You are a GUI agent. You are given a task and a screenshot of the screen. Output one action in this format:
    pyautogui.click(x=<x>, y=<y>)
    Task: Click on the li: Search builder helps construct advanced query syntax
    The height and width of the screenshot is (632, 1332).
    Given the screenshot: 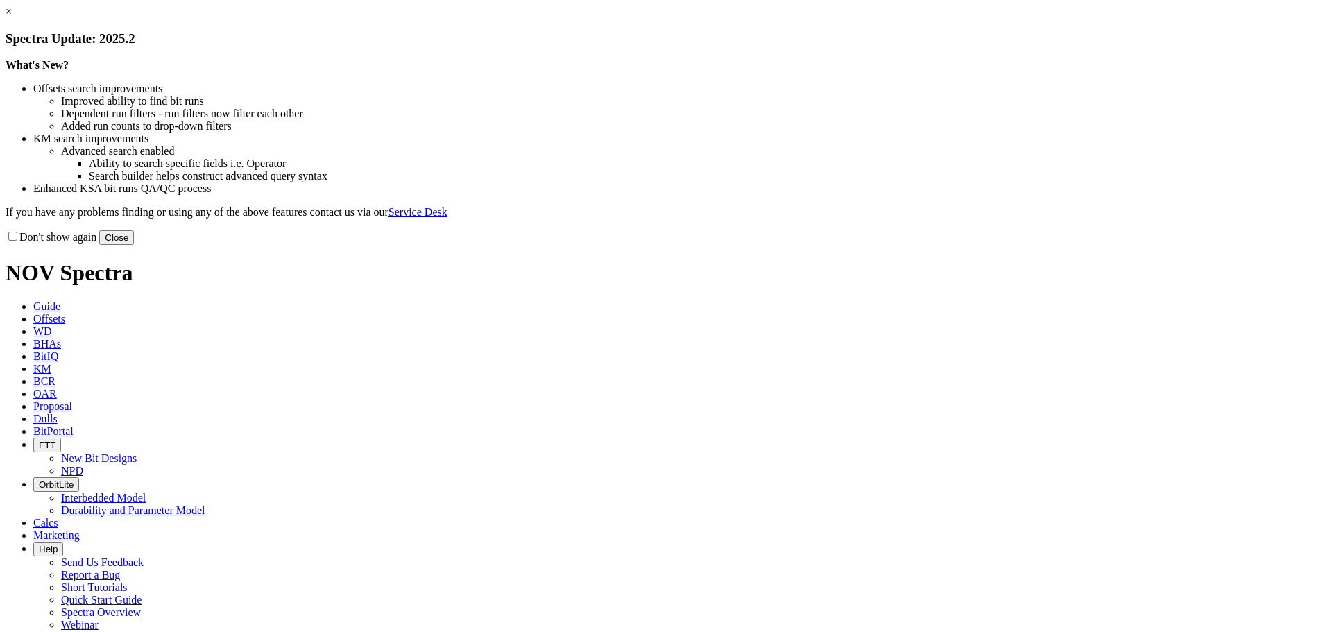 What is the action you would take?
    pyautogui.click(x=707, y=176)
    